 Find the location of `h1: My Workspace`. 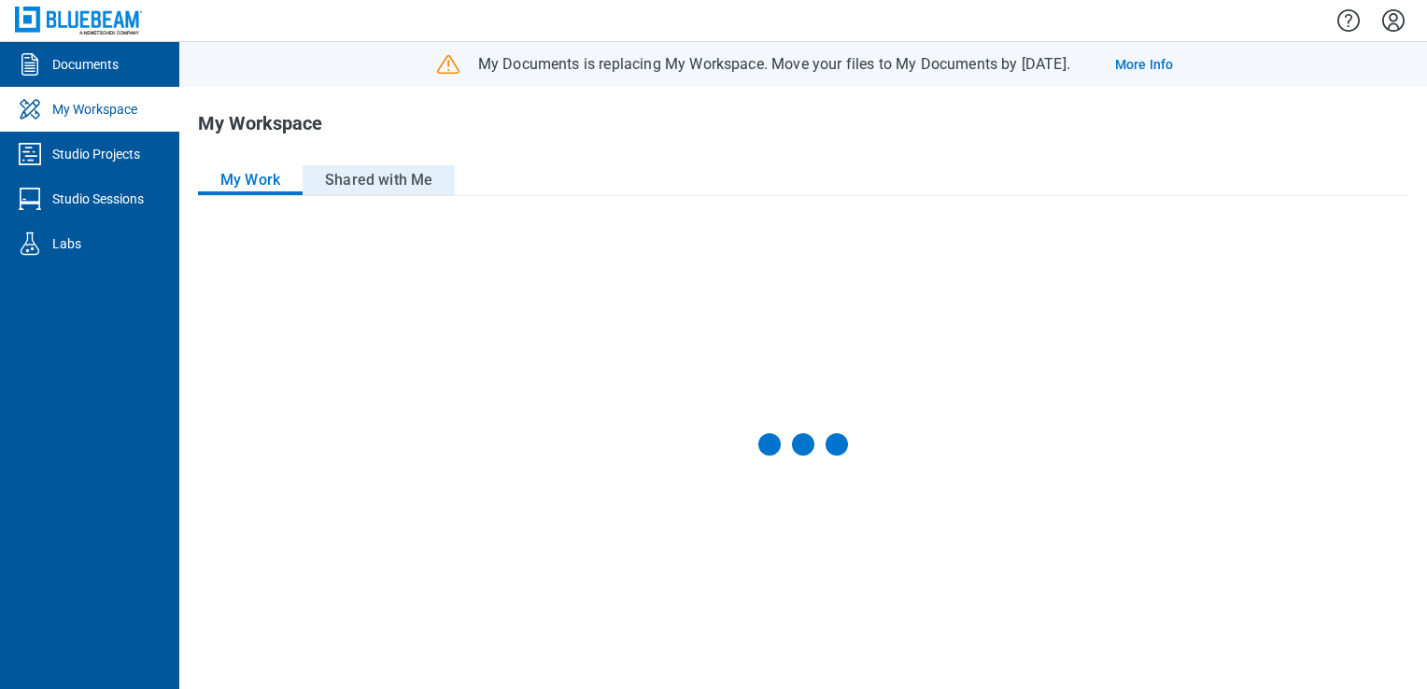

h1: My Workspace is located at coordinates (260, 128).